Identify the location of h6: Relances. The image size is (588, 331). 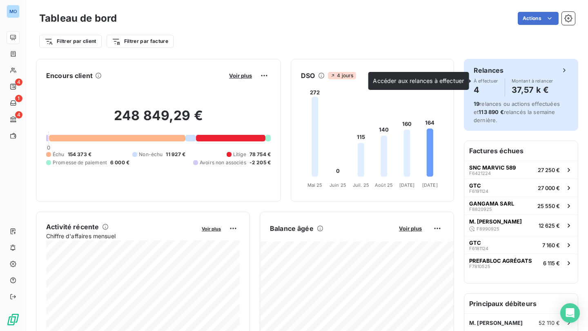
(488, 70).